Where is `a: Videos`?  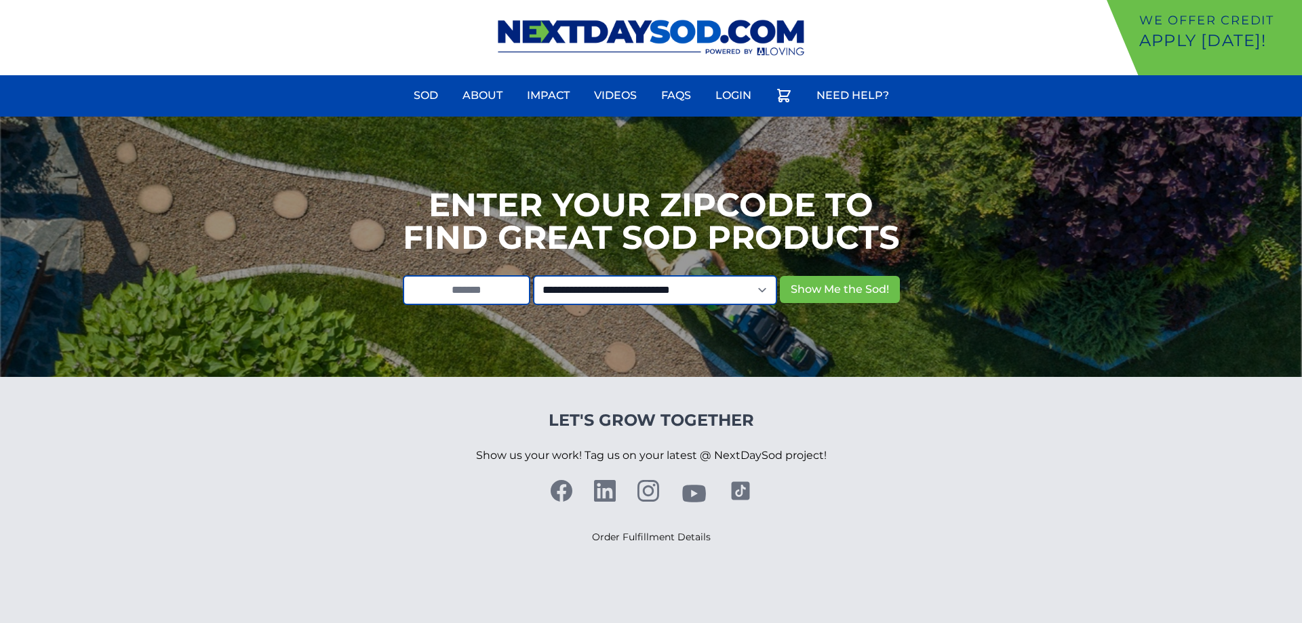
a: Videos is located at coordinates (615, 96).